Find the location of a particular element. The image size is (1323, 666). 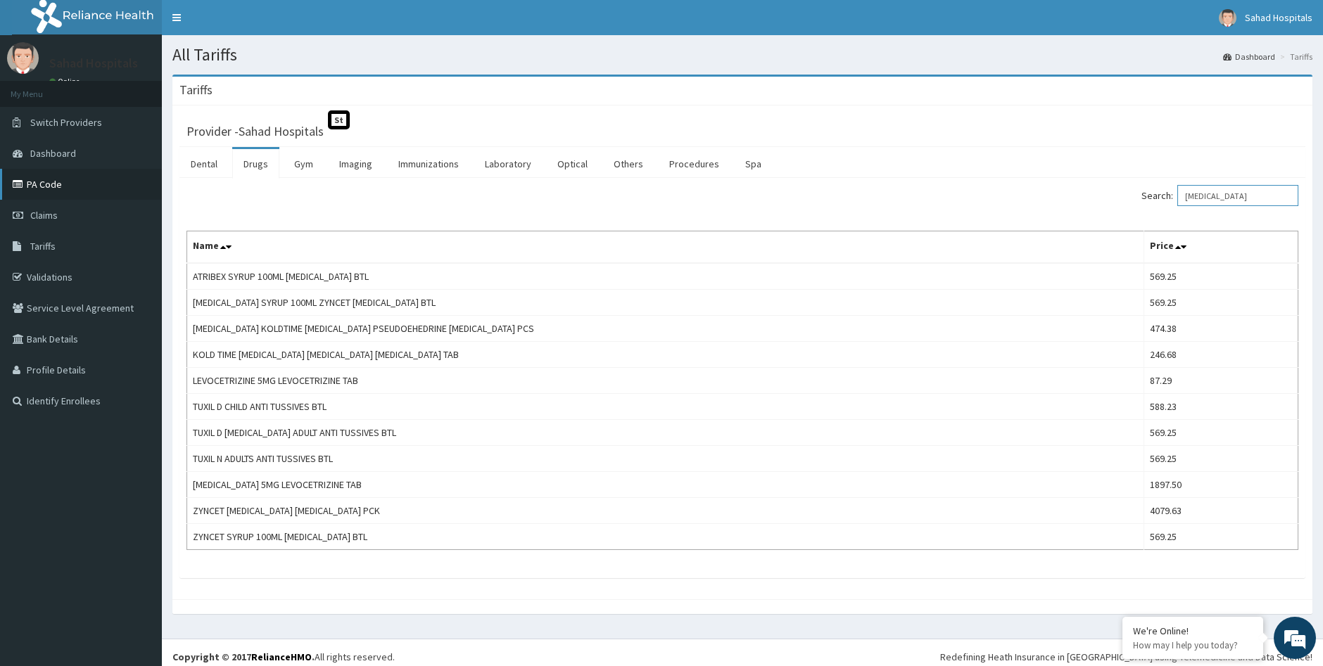

span: Switch Providers is located at coordinates (66, 122).